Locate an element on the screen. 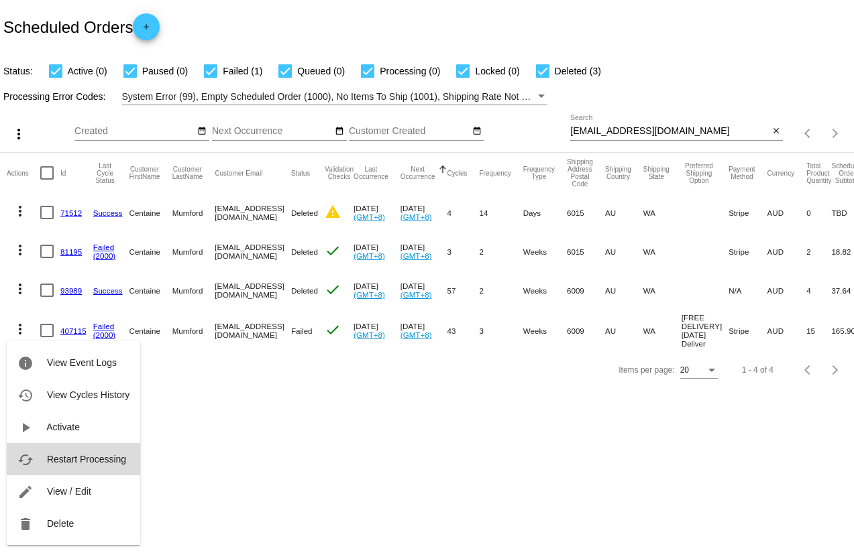 The height and width of the screenshot is (559, 854). span: Delete is located at coordinates (60, 524).